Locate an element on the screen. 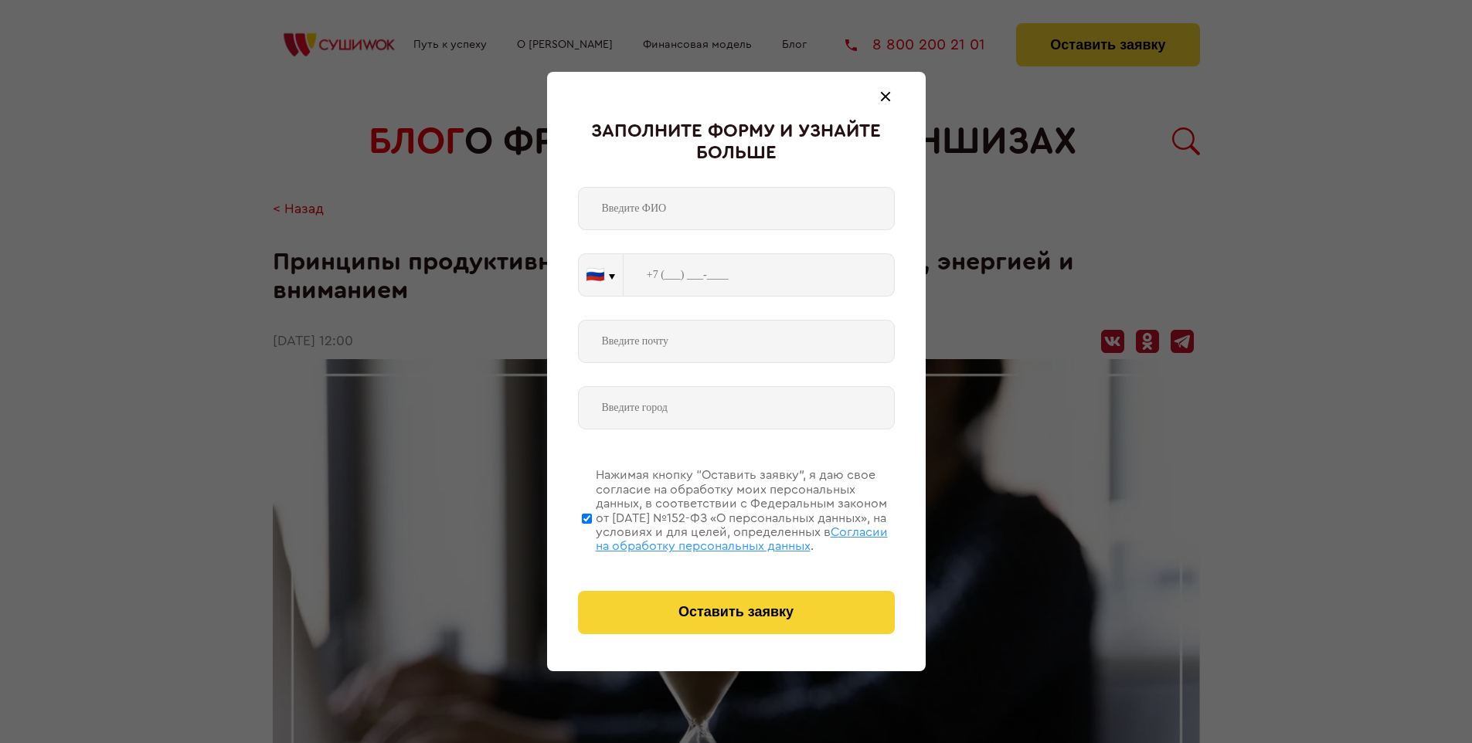 The height and width of the screenshot is (743, 1472). button: Оставить заявку is located at coordinates (737, 613).